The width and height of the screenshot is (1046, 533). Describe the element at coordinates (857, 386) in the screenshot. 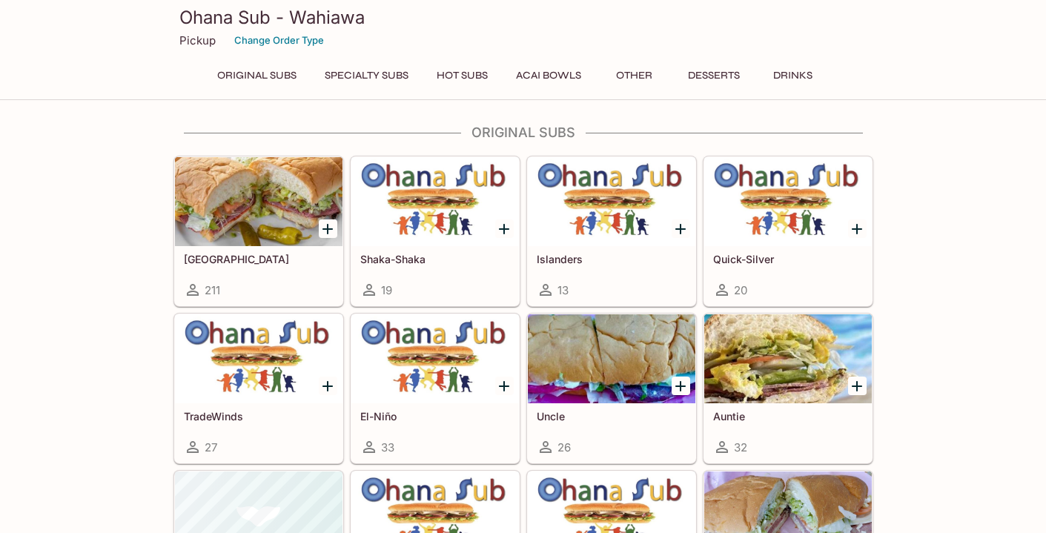

I see `button: Add Auntie` at that location.